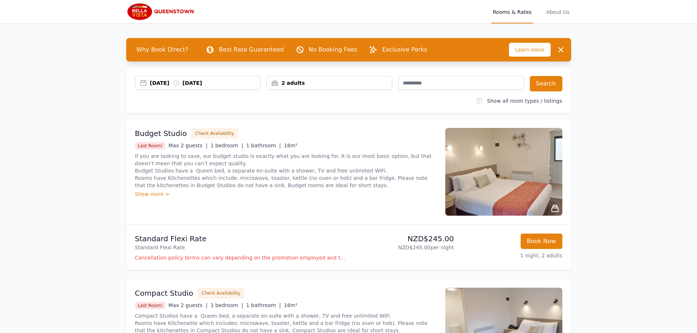 The image size is (697, 333). I want to click on p: NZD$245.00 per night, so click(403, 248).